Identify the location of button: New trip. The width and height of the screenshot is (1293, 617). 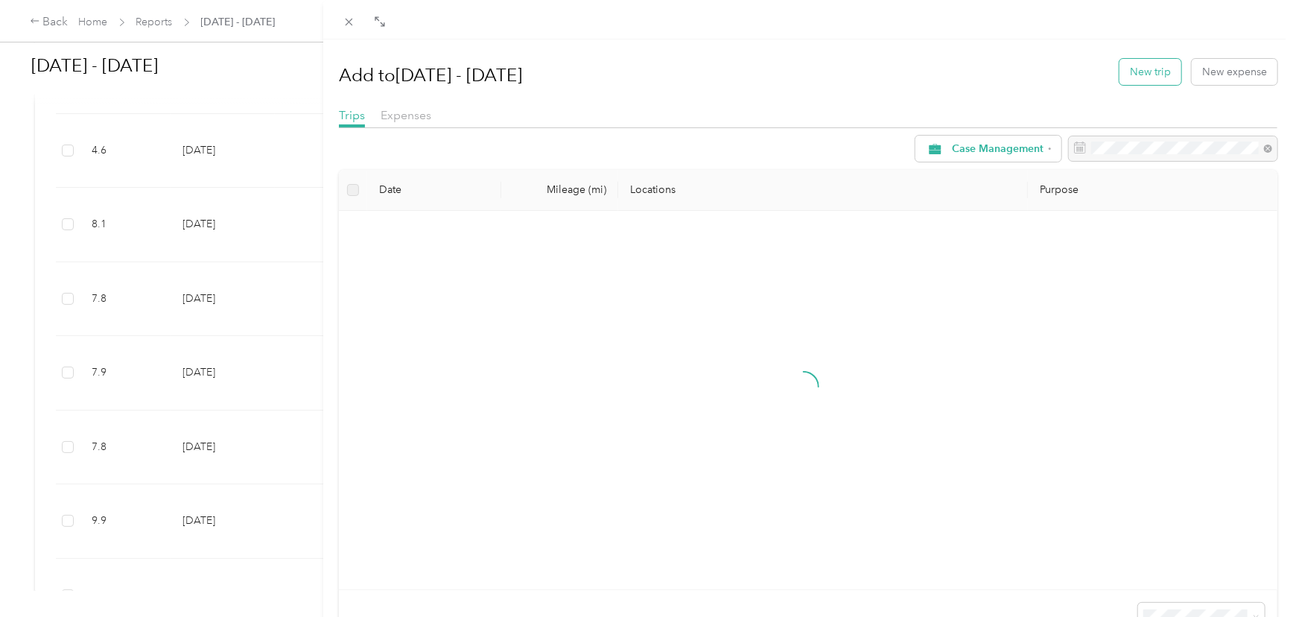
(1150, 72).